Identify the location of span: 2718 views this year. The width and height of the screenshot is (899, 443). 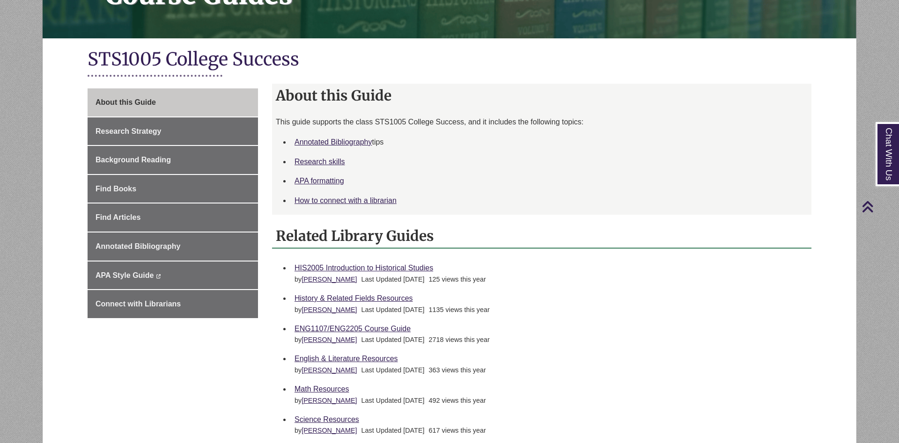
(459, 340).